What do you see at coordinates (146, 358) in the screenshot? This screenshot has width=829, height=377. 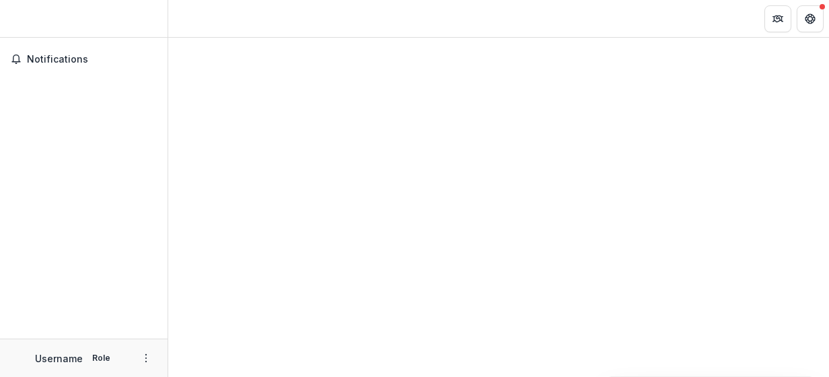 I see `button: More` at bounding box center [146, 358].